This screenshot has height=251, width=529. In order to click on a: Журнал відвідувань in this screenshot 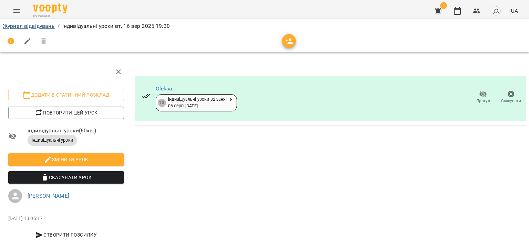, I will do `click(29, 26)`.